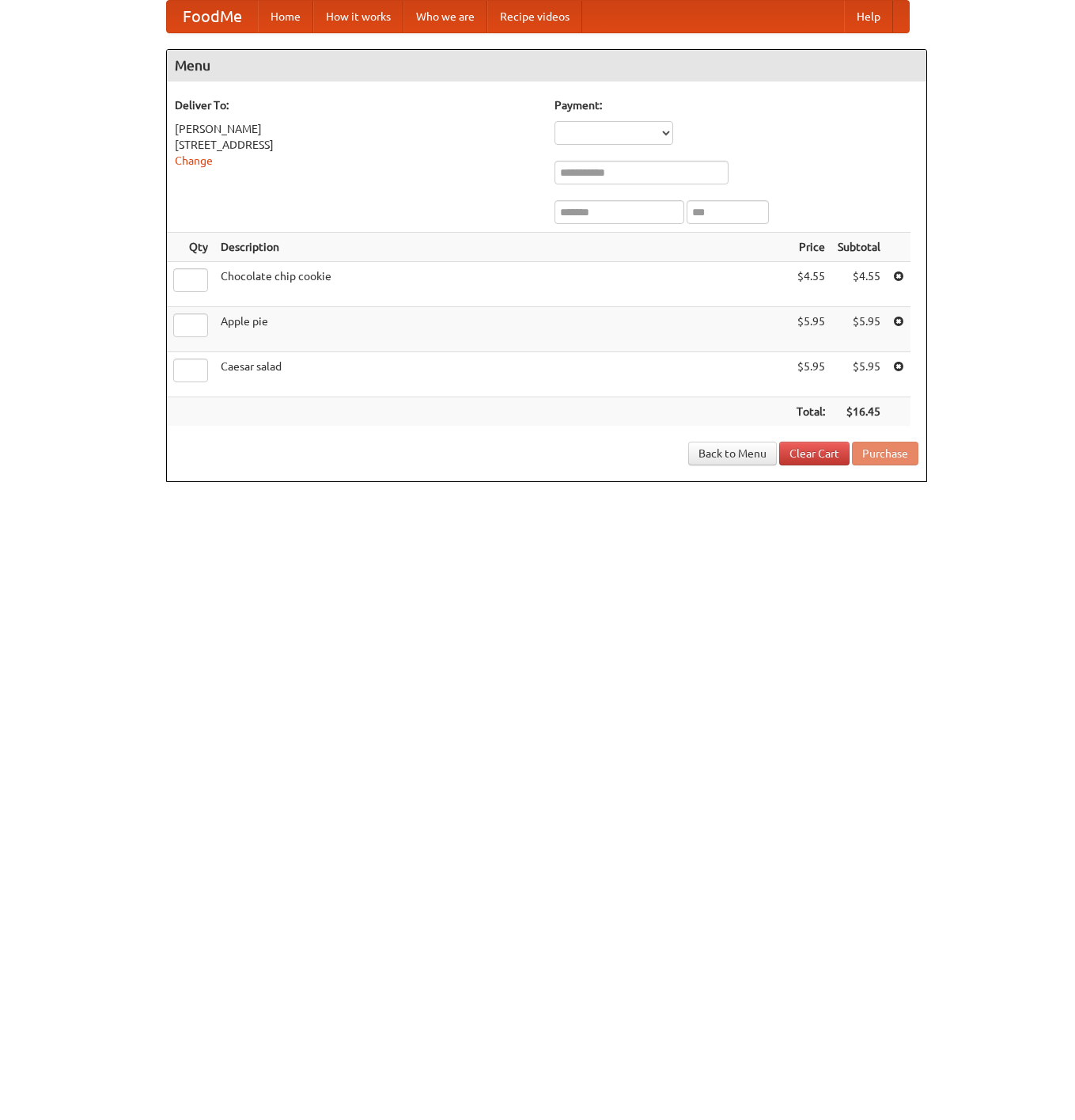  Describe the element at coordinates (811, 412) in the screenshot. I see `th: Total:` at that location.